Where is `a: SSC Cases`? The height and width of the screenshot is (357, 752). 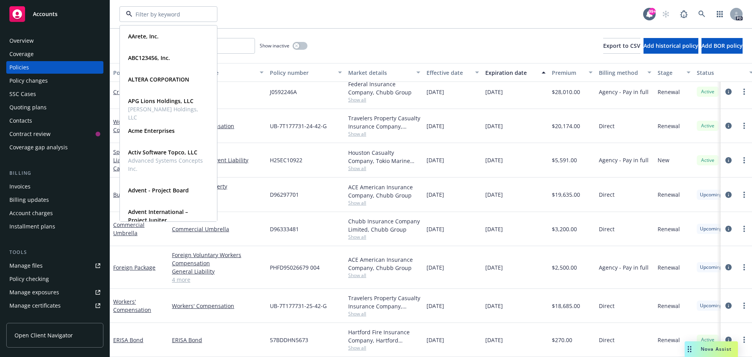
a: SSC Cases is located at coordinates (55, 94).